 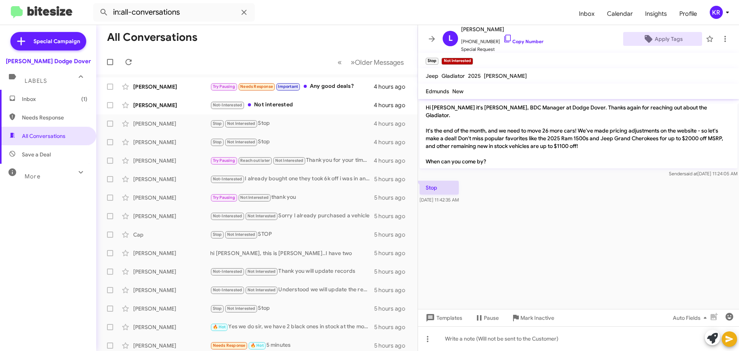 I want to click on small: Stop, so click(x=432, y=61).